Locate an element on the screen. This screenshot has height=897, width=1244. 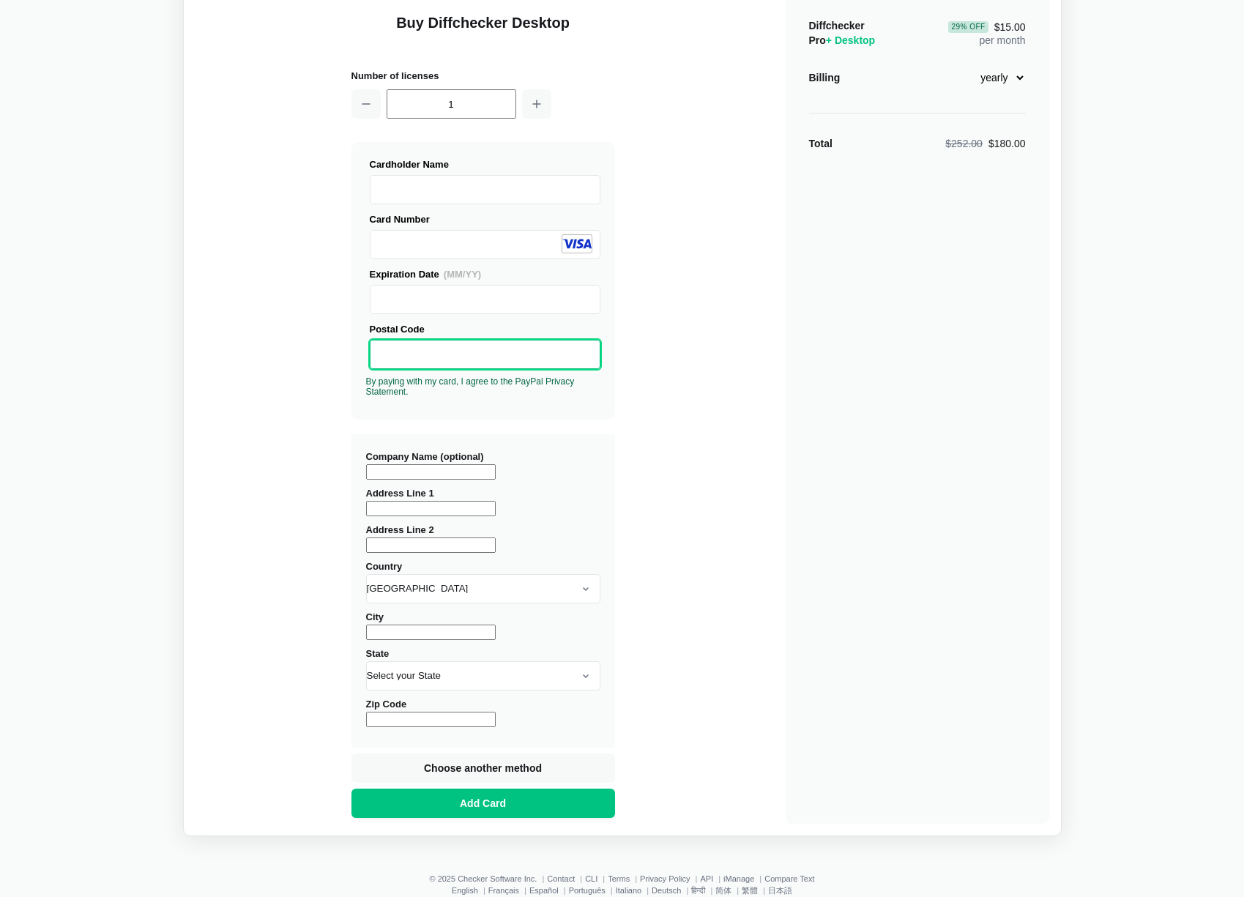
div: $180.00 is located at coordinates (984, 143).